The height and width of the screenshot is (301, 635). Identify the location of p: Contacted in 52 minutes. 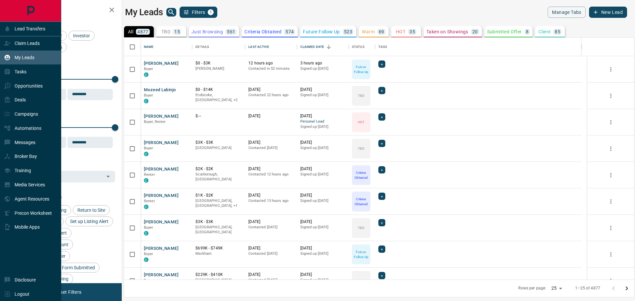
(271, 69).